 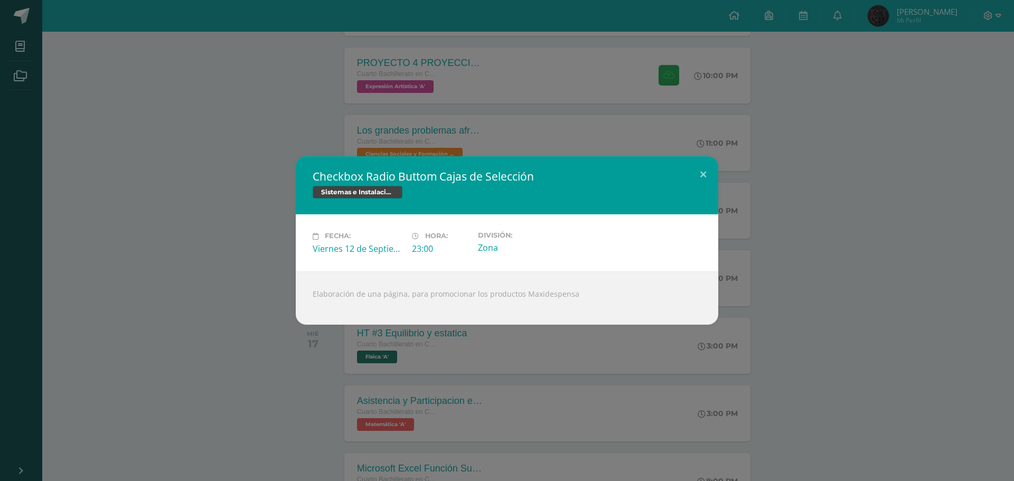 What do you see at coordinates (507, 176) in the screenshot?
I see `h2: Checkbox Radio Buttom Cajas de Selección` at bounding box center [507, 176].